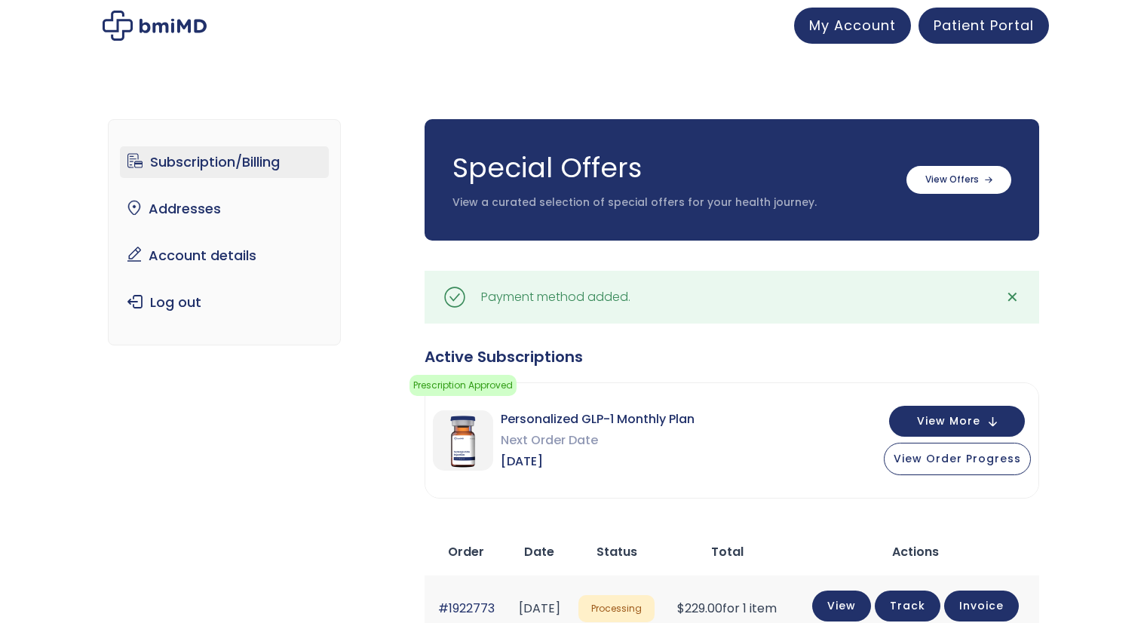  I want to click on button: View More, so click(957, 421).